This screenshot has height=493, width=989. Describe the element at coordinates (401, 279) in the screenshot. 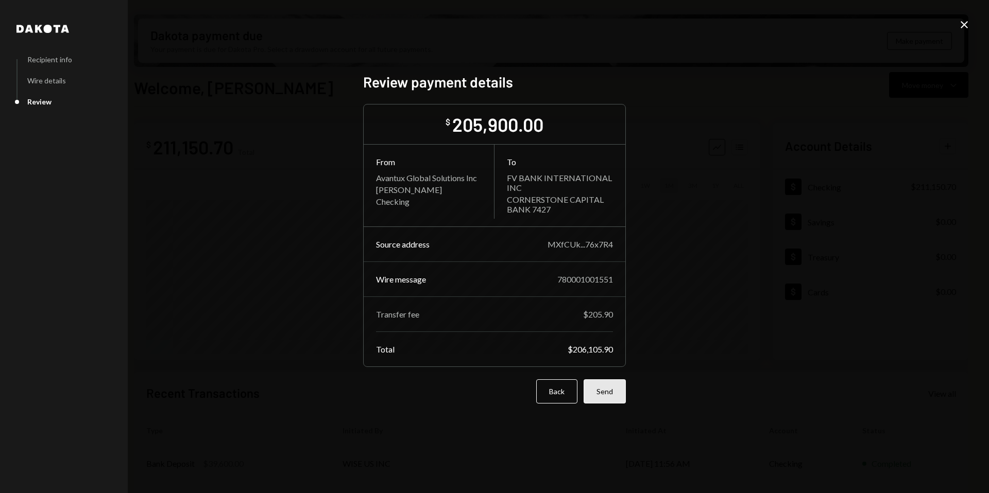

I see `div: Wire message` at that location.